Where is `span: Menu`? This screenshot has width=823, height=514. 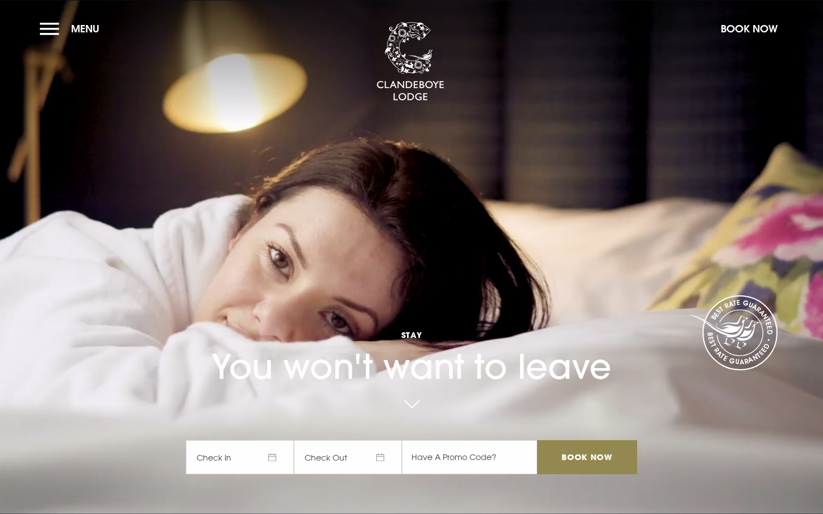 span: Menu is located at coordinates (85, 28).